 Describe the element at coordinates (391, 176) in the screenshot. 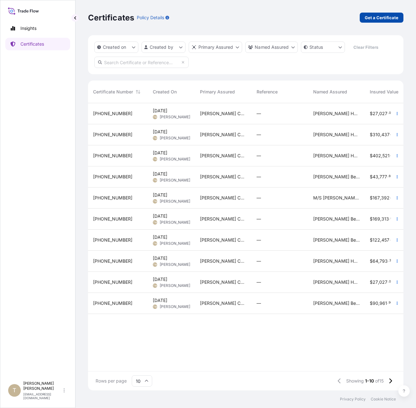

I see `span: 80` at that location.